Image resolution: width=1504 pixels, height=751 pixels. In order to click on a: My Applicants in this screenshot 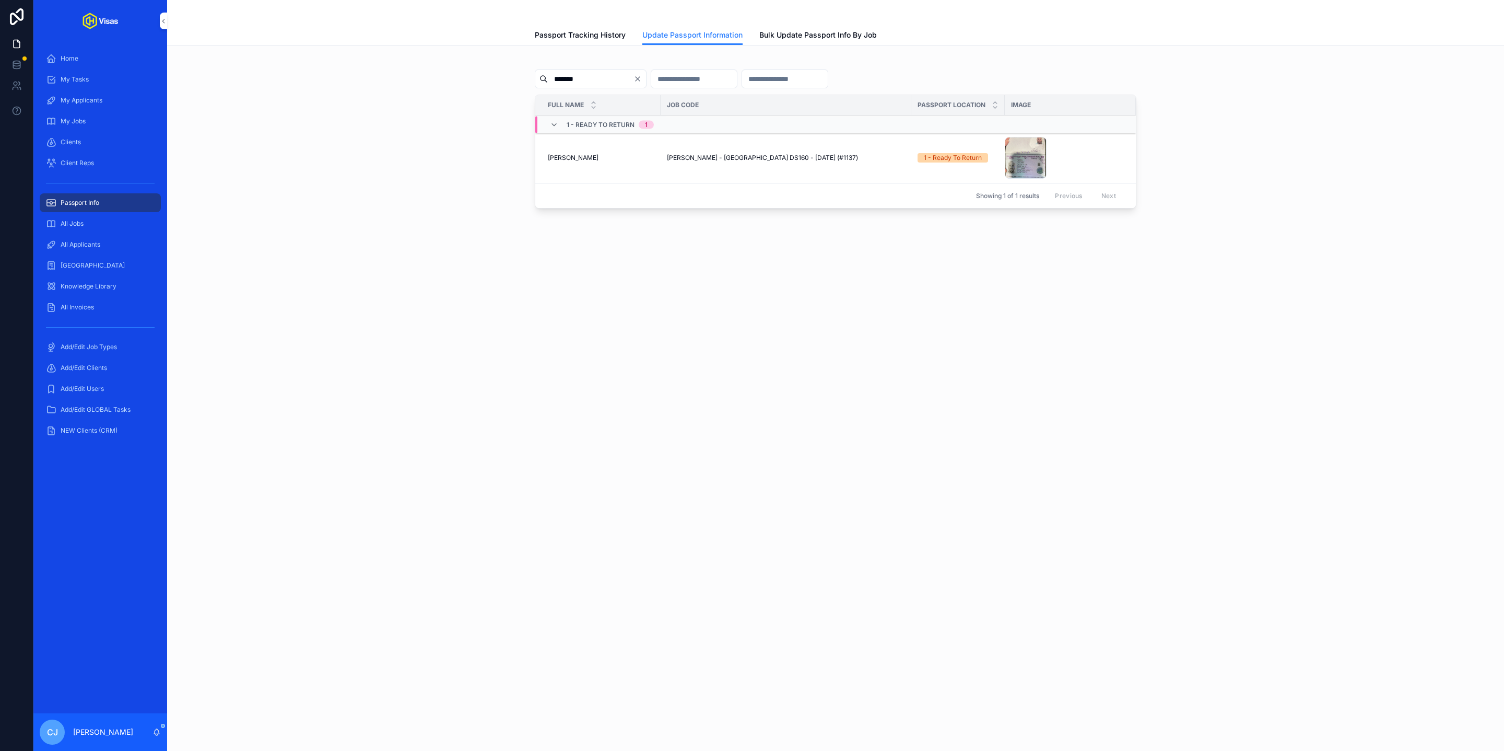, I will do `click(100, 100)`.